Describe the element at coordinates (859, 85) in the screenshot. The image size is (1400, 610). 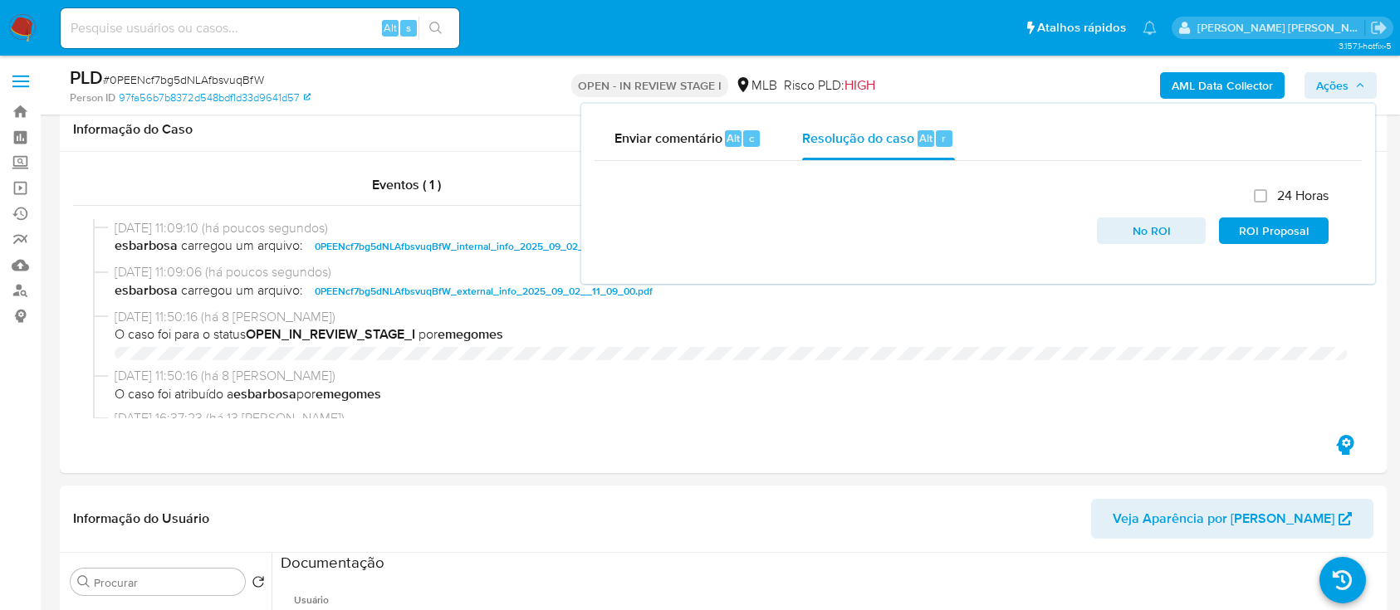
I see `span: HIGH` at that location.